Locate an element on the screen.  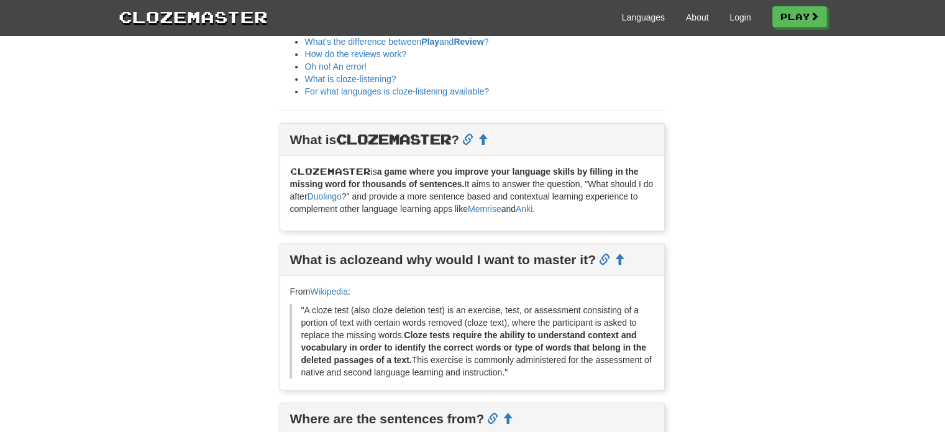
a: Clozemaster is located at coordinates (193, 16).